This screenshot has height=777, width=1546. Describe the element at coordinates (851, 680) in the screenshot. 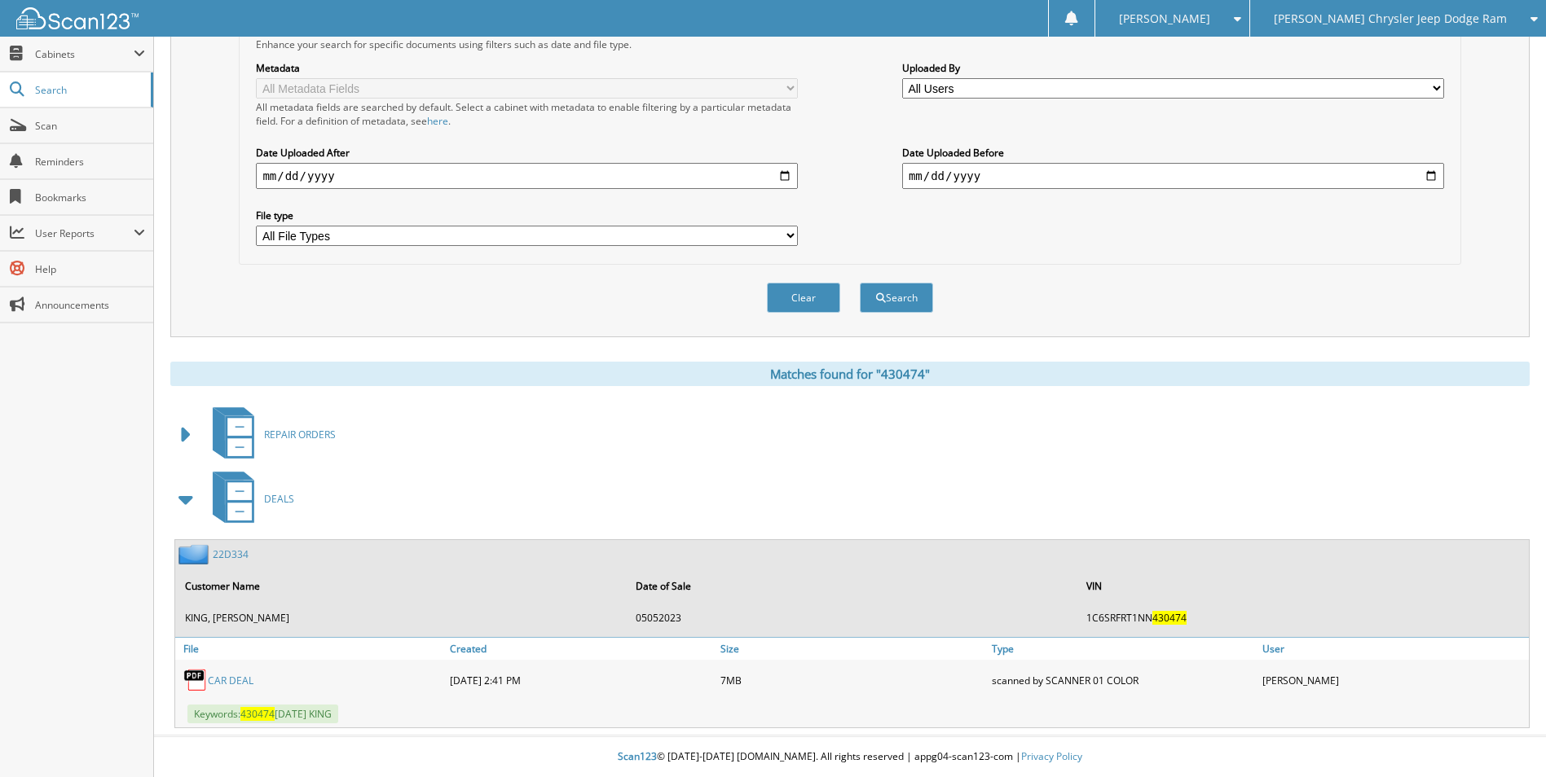

I see `div: 7MB` at that location.